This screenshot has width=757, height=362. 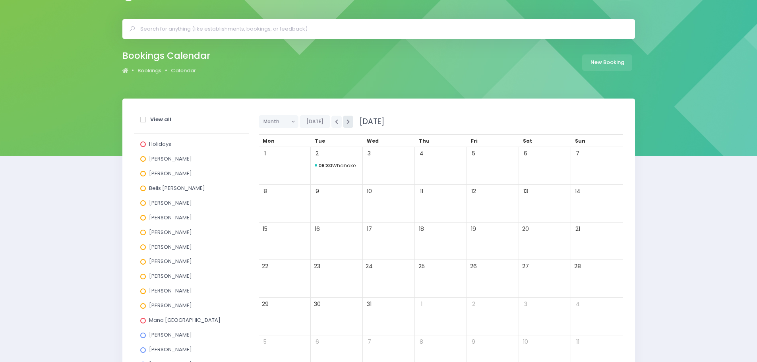 I want to click on span: 21, so click(x=577, y=229).